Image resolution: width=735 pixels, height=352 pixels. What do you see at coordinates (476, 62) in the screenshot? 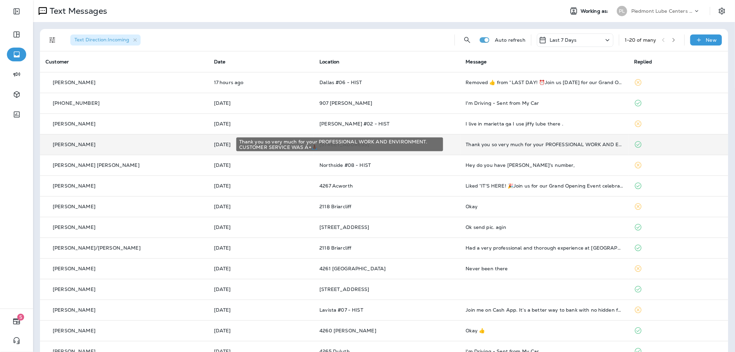
I see `span: Message` at bounding box center [476, 62].